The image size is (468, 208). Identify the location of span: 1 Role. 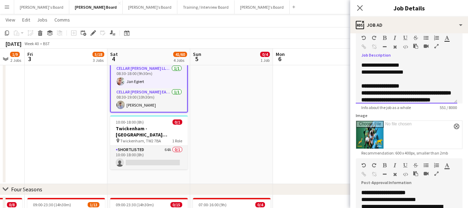
(177, 140).